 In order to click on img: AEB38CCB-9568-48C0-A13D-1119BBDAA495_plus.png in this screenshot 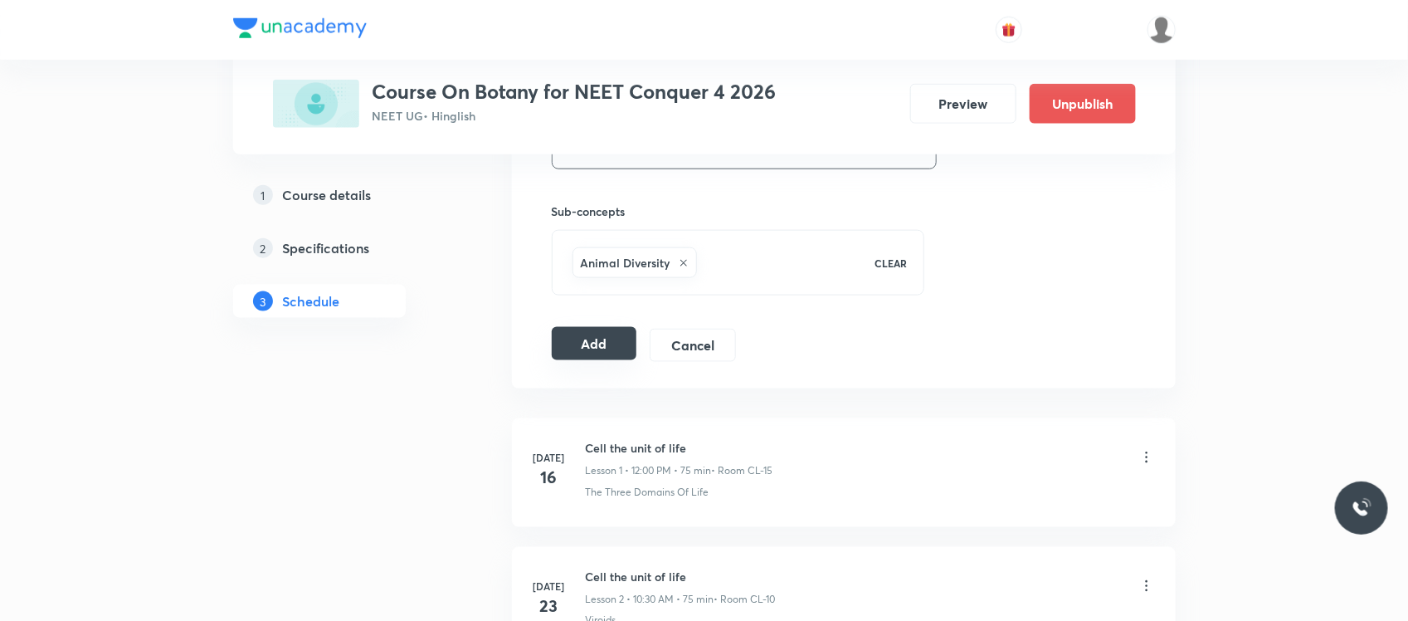, I will do `click(316, 104)`.